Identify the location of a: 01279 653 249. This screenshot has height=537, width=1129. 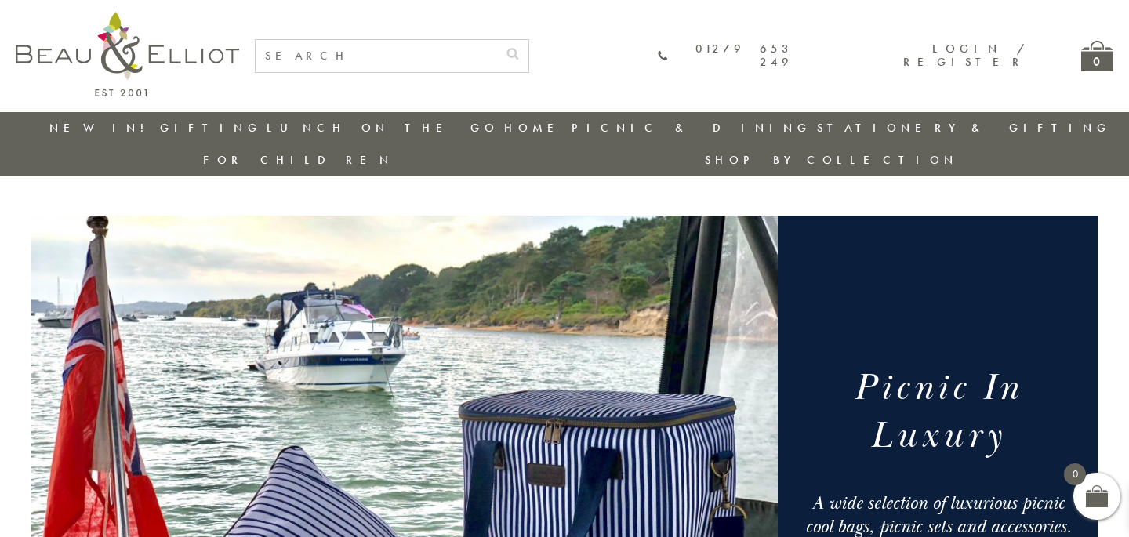
(725, 56).